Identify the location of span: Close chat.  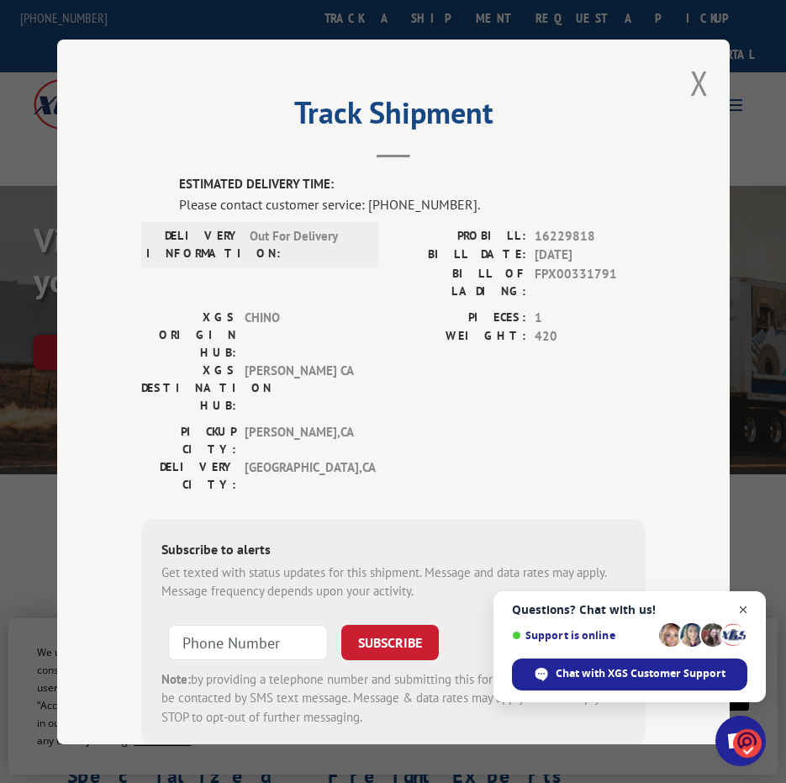
(743, 610).